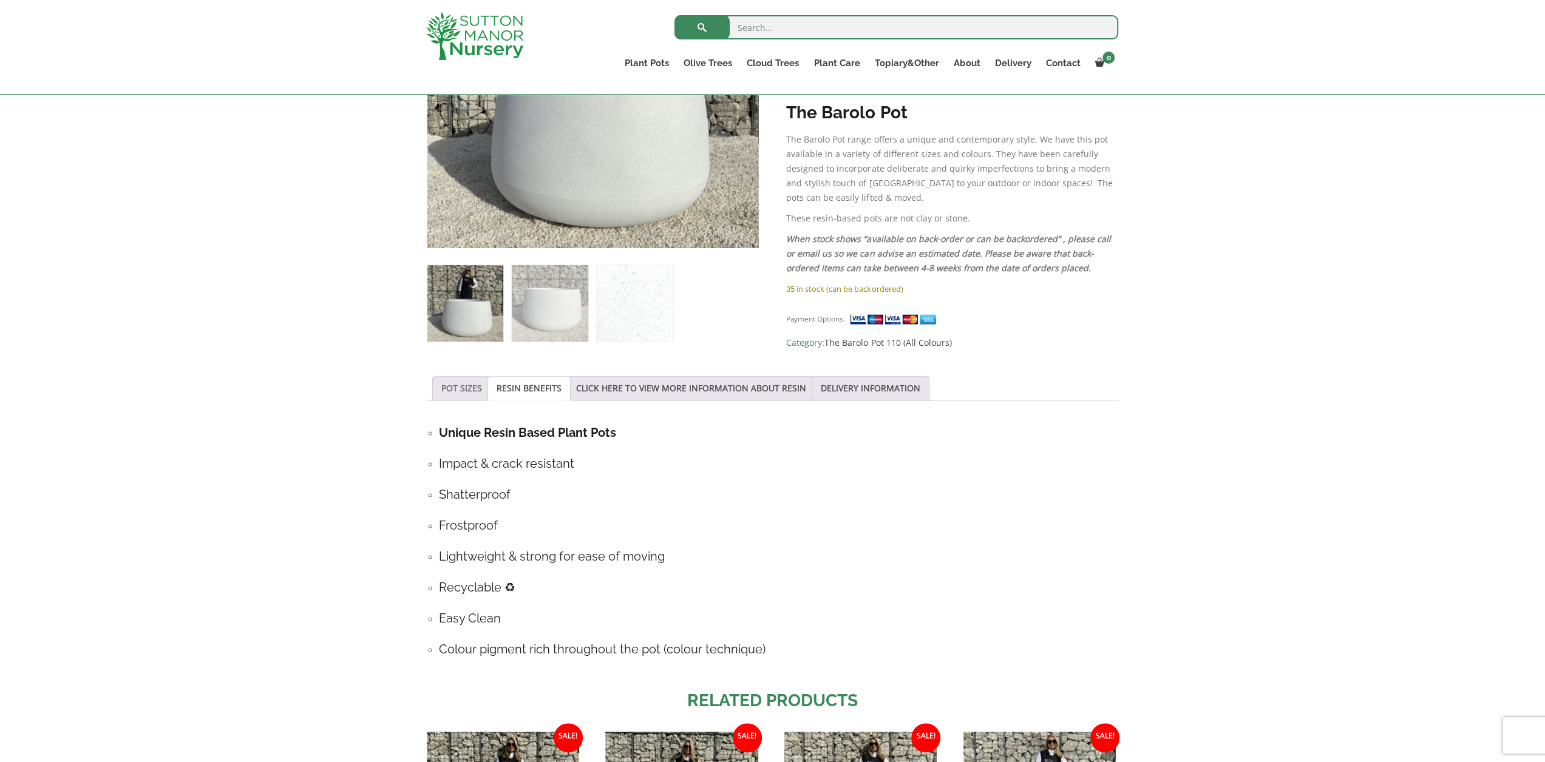  I want to click on input: Search..., so click(896, 27).